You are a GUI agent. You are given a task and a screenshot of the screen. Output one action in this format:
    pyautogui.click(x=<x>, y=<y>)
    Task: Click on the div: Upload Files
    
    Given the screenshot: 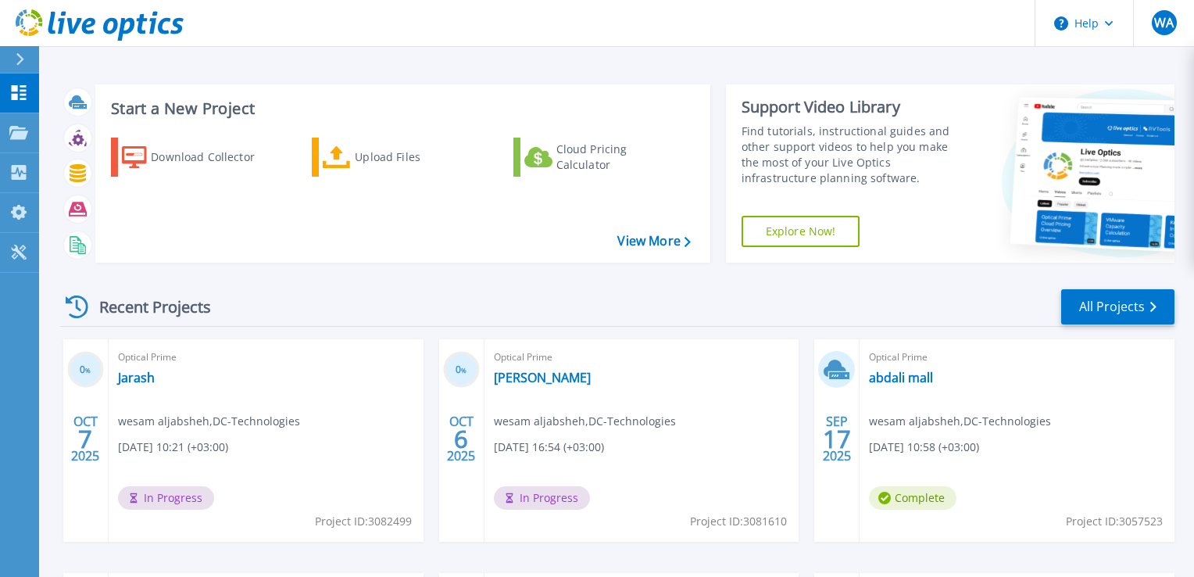 What is the action you would take?
    pyautogui.click(x=417, y=157)
    